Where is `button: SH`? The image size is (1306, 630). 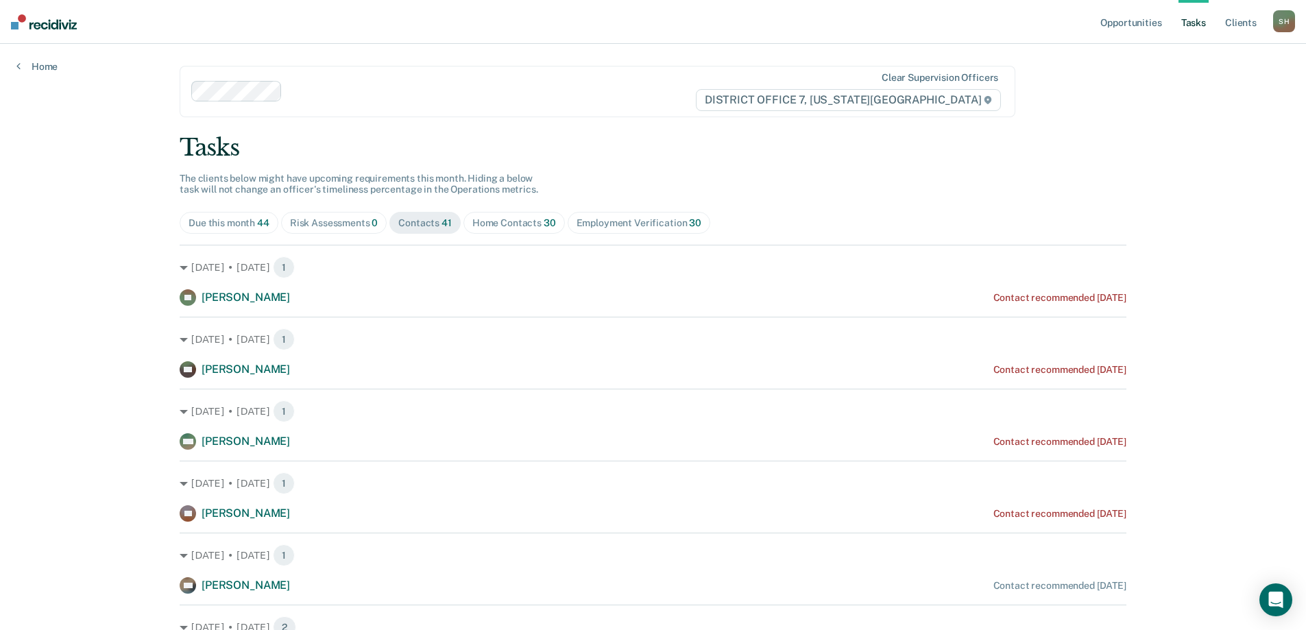 button: SH is located at coordinates (1284, 21).